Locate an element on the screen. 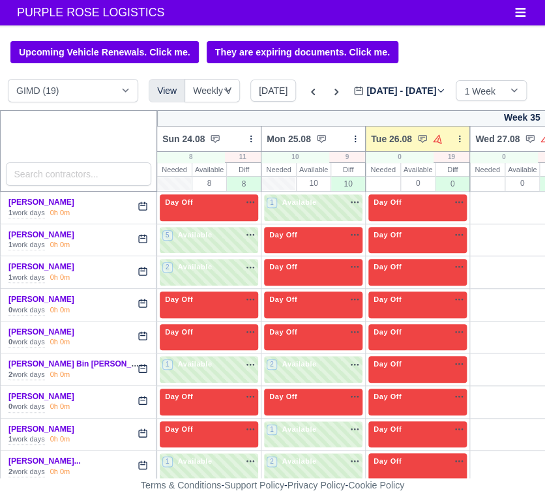 This screenshot has width=545, height=493. div: 9 is located at coordinates (347, 157).